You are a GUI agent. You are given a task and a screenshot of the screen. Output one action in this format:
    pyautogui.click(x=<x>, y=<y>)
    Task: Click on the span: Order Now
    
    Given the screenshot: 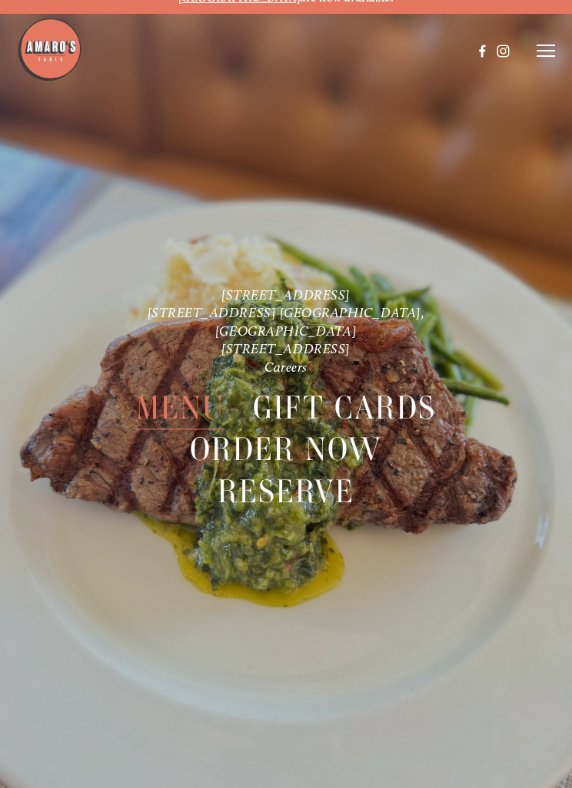 What is the action you would take?
    pyautogui.click(x=286, y=450)
    